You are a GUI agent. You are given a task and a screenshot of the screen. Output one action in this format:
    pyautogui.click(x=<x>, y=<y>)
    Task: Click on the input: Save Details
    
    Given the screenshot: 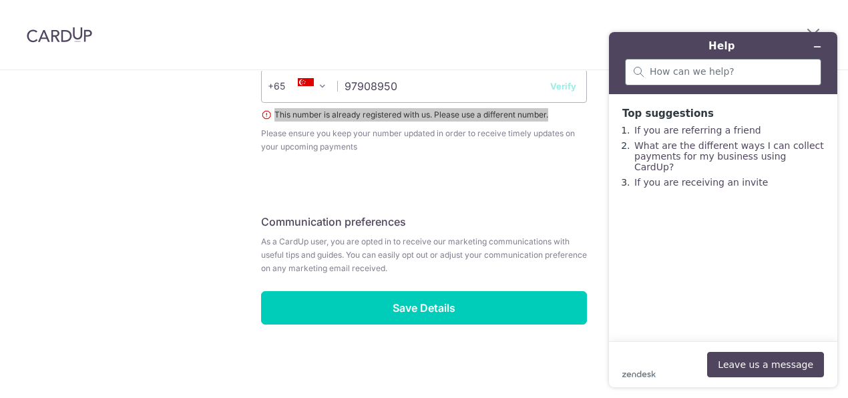 What is the action you would take?
    pyautogui.click(x=424, y=308)
    